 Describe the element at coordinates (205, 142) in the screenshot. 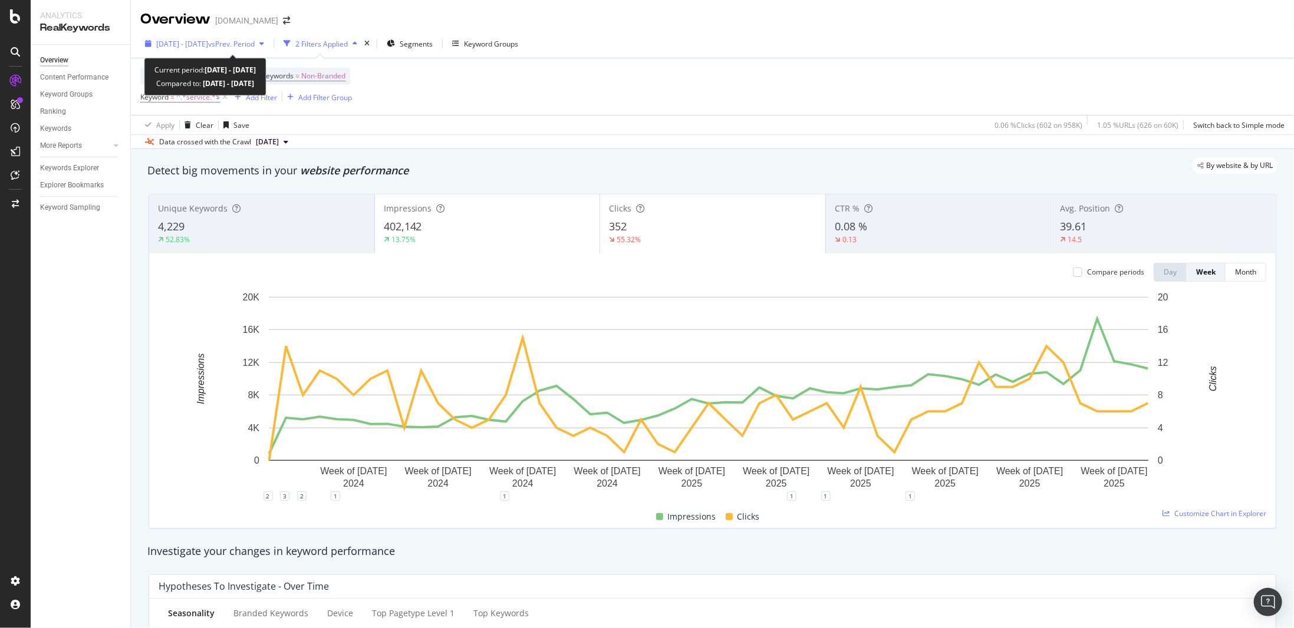

I see `div: Data crossed with the Crawl` at that location.